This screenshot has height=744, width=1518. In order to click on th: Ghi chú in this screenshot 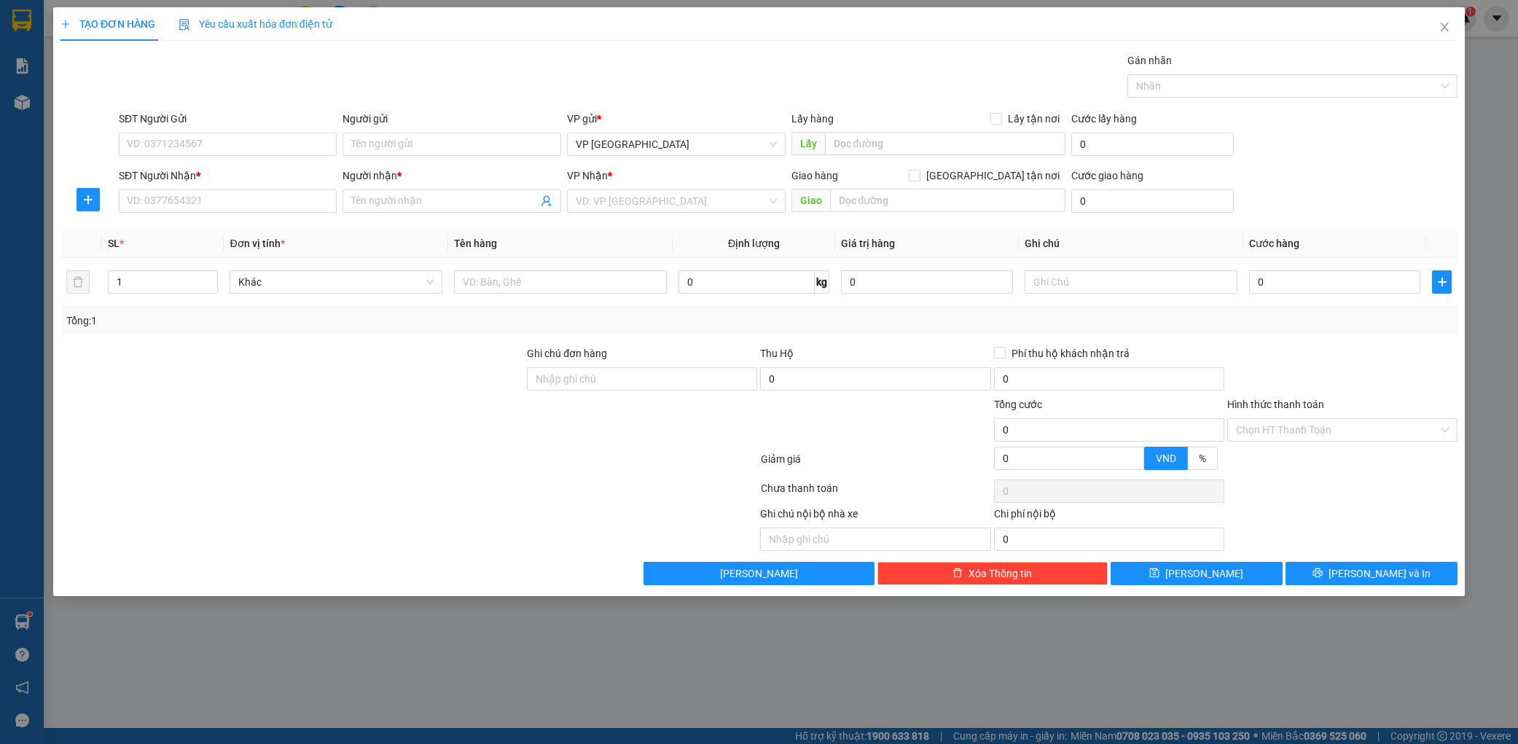, I will do `click(1131, 243)`.